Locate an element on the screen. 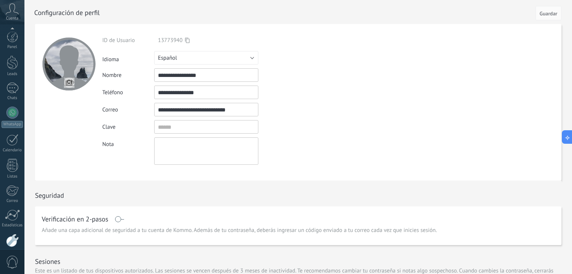 Image resolution: width=572 pixels, height=274 pixels. div: Leads is located at coordinates (12, 74).